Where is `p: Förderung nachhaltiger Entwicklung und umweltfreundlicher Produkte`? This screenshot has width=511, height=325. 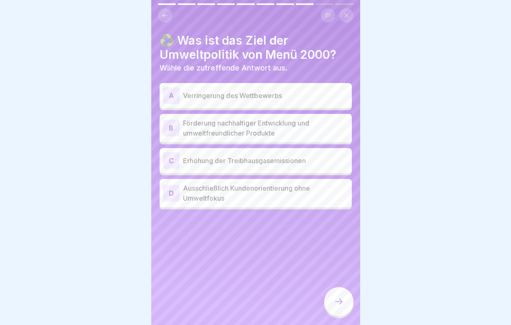 p: Förderung nachhaltiger Entwicklung und umweltfreundlicher Produkte is located at coordinates (266, 128).